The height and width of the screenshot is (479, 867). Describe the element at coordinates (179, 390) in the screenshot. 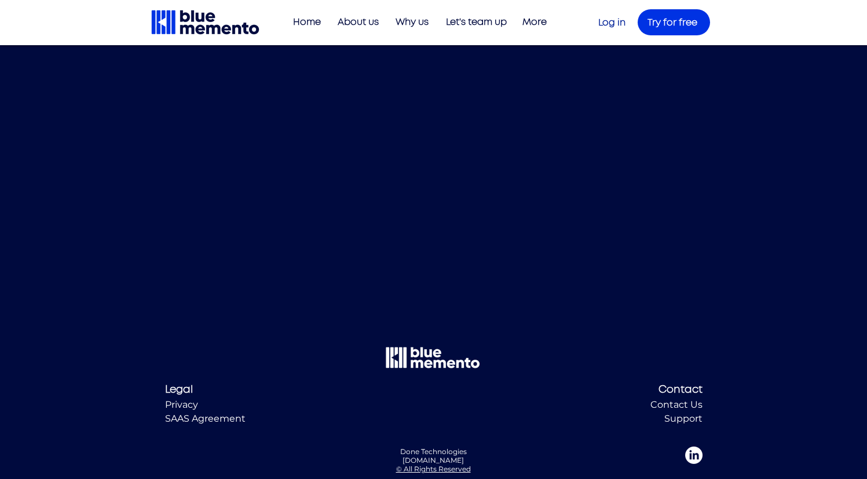

I see `span: Legal` at that location.